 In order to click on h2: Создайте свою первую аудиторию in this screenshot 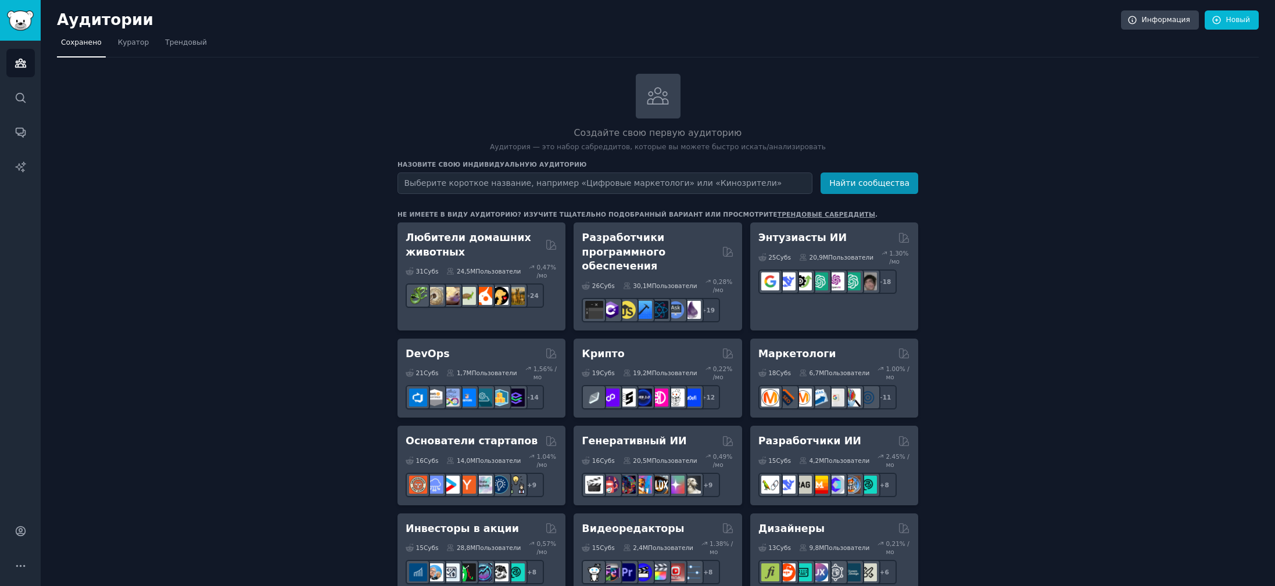, I will do `click(658, 133)`.